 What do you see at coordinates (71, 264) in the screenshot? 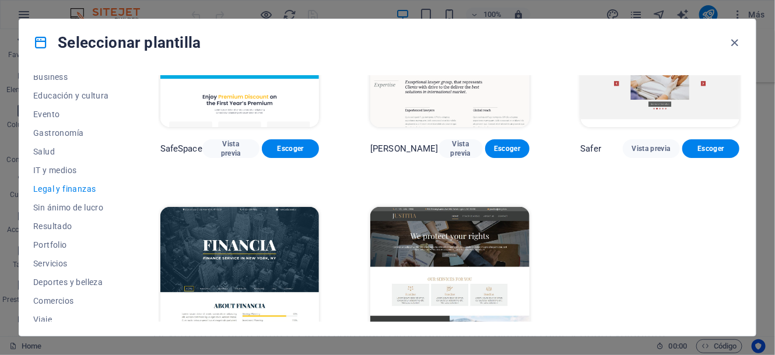
I see `span: Servicios` at bounding box center [71, 264].